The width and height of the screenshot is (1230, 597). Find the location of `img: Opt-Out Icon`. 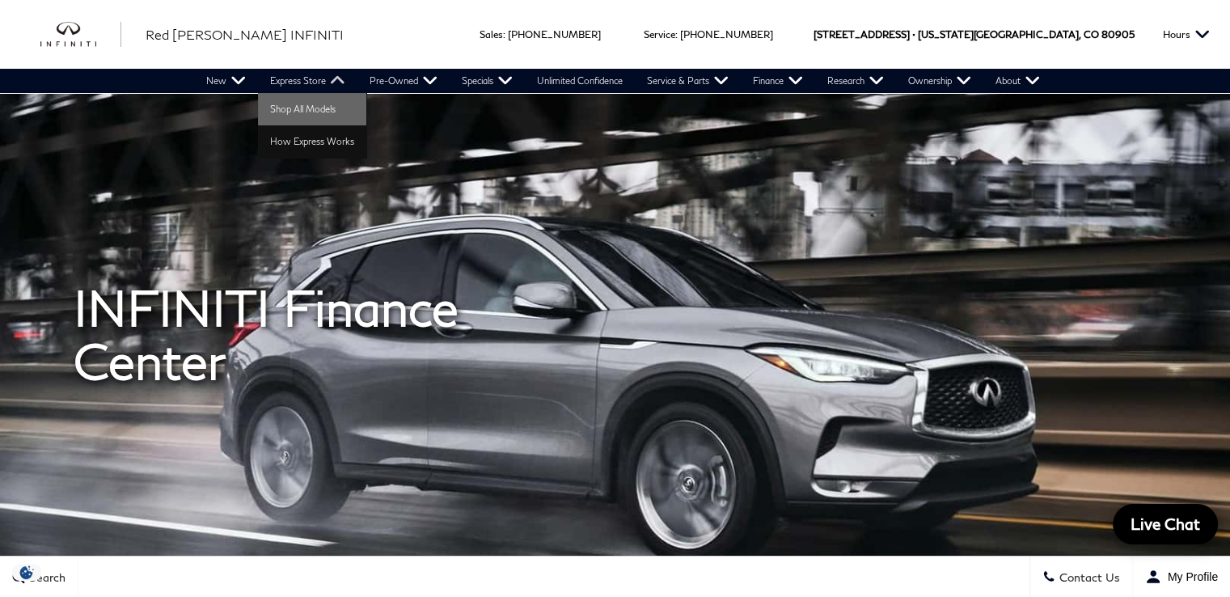

img: Opt-Out Icon is located at coordinates (27, 572).